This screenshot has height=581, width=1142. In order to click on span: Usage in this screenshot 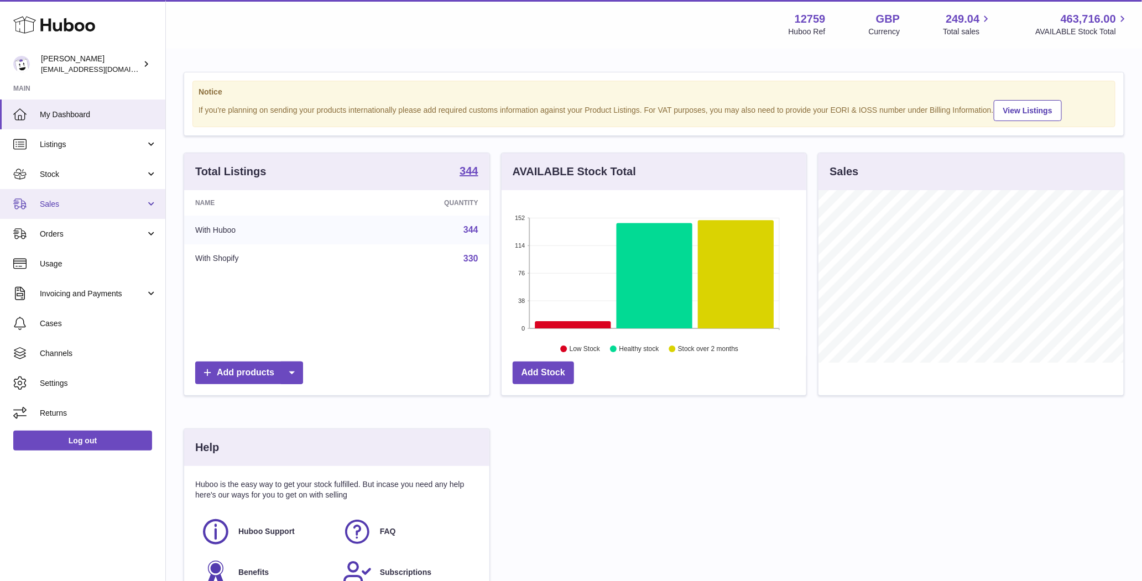, I will do `click(98, 264)`.